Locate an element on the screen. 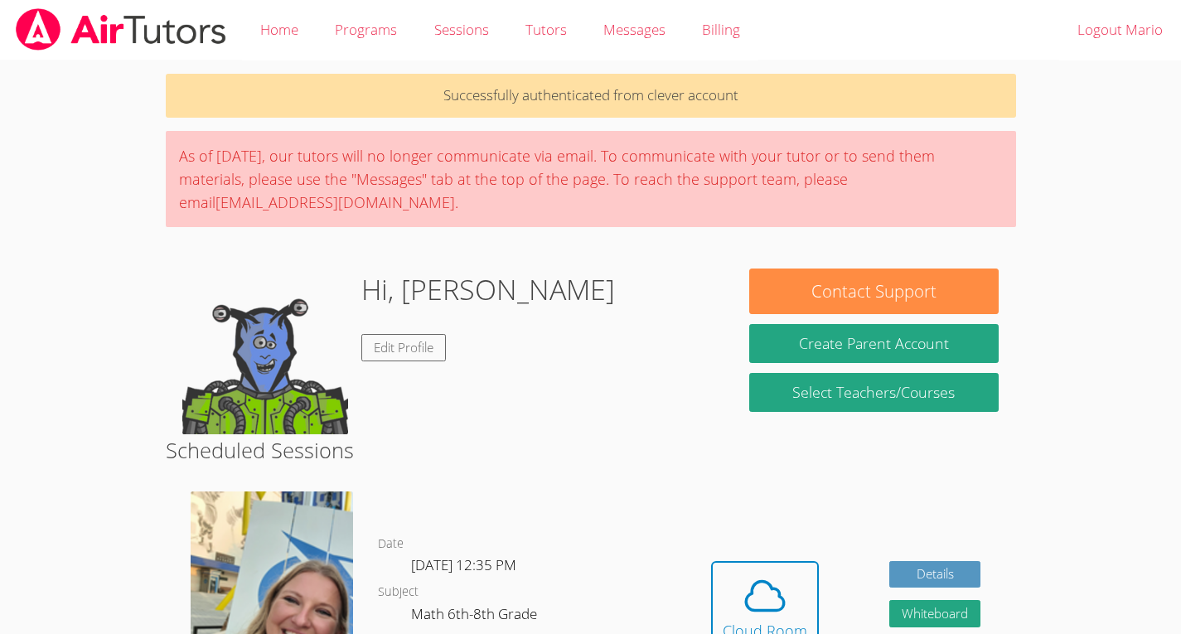  dt: Subject is located at coordinates (398, 592).